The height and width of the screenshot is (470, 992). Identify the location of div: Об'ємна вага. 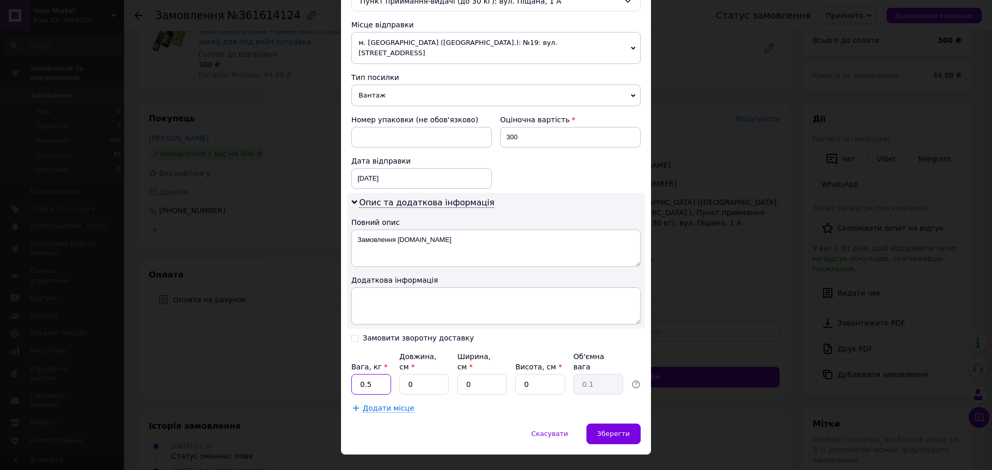
(598, 362).